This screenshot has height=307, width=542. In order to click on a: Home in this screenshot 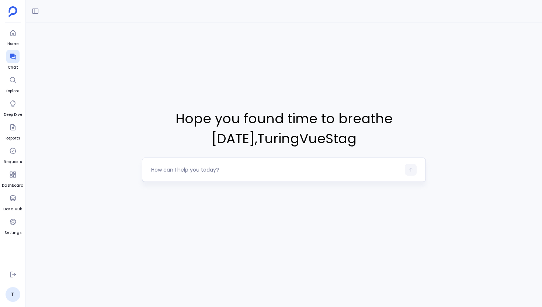, I will do `click(13, 37)`.